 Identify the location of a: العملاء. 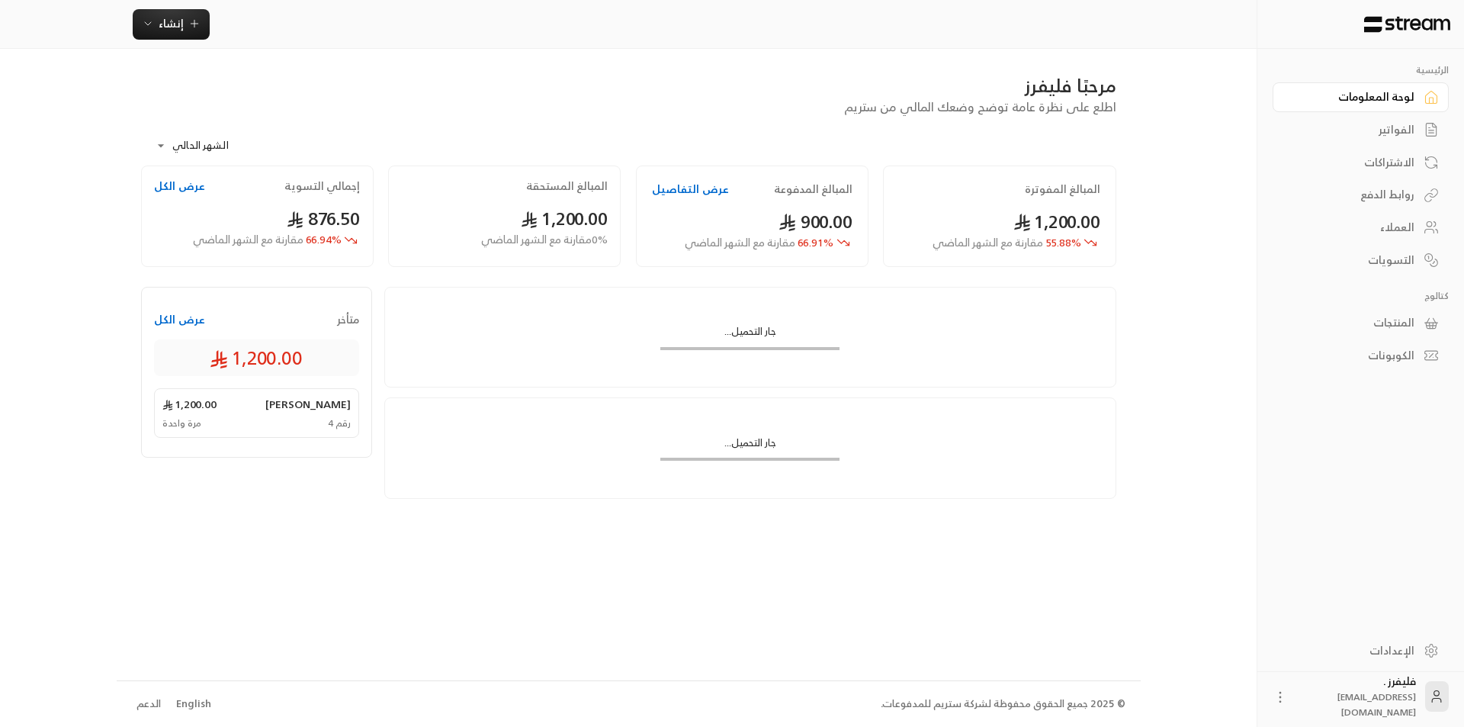
(1360, 227).